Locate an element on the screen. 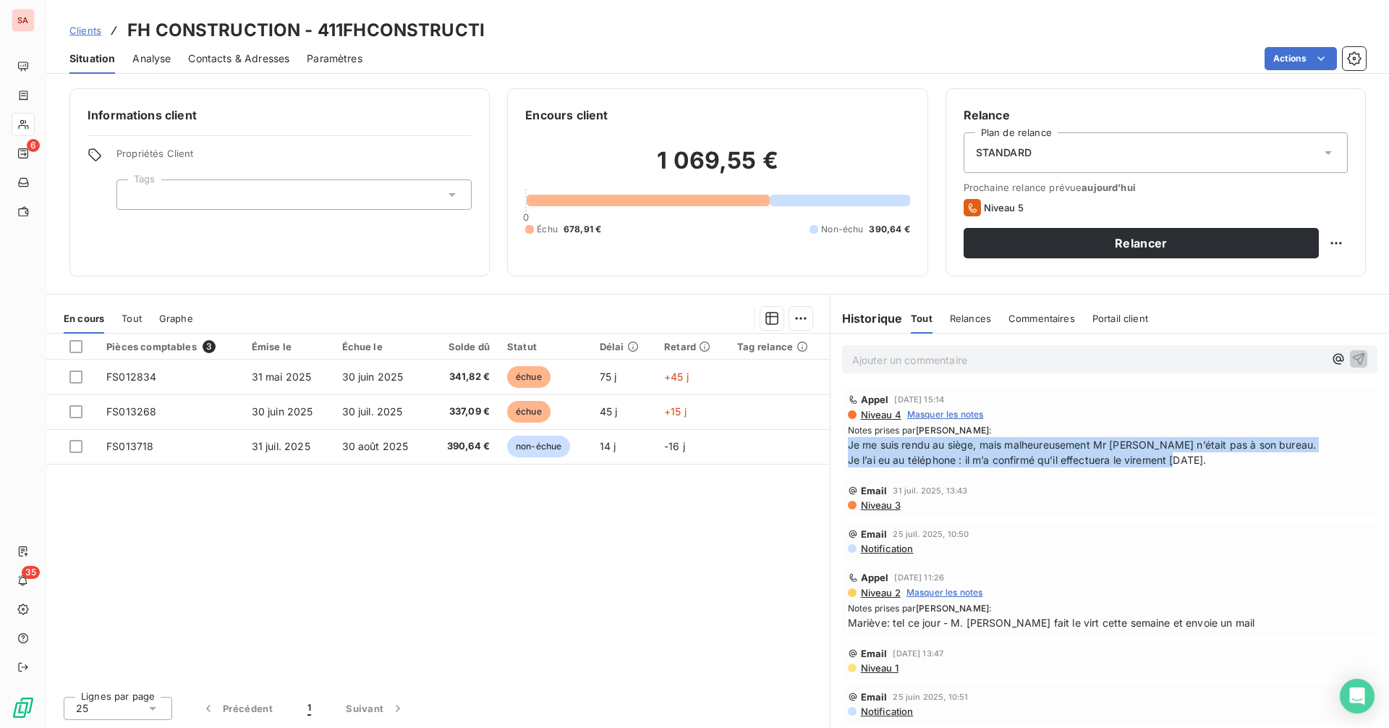  h6: Historique is located at coordinates (867, 318).